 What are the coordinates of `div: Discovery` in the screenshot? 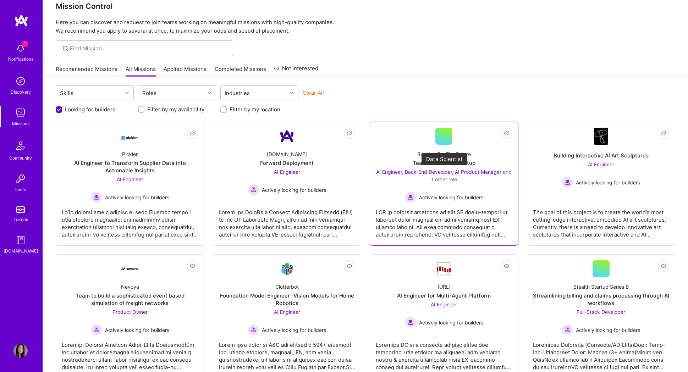 It's located at (21, 92).